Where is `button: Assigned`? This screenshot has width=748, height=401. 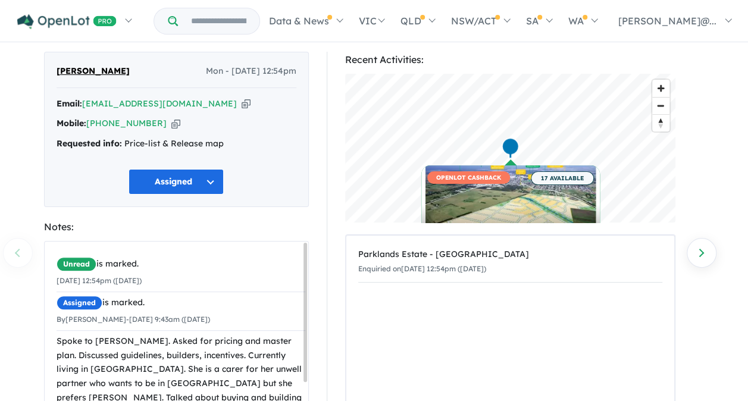 button: Assigned is located at coordinates (176, 182).